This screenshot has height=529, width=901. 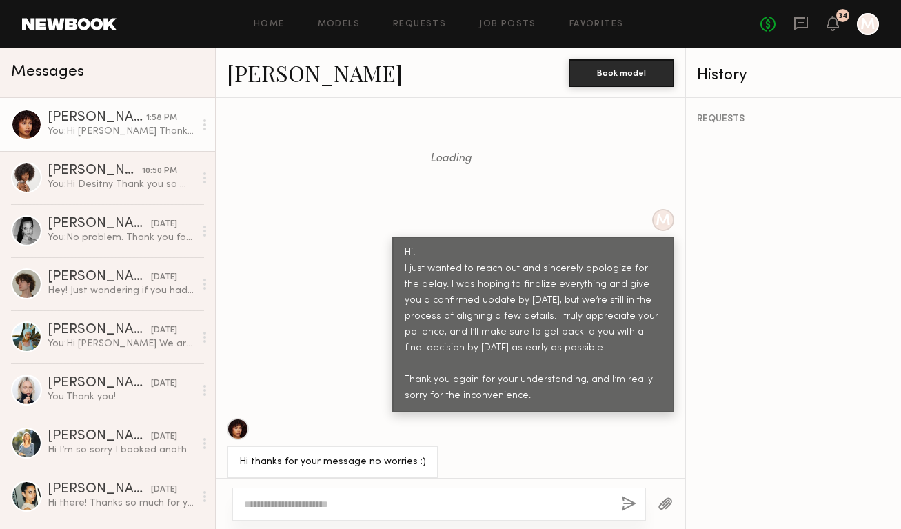 What do you see at coordinates (121, 450) in the screenshot?
I see `div: Hi I’m so sorry I booked another job that is paying more that I have to take, I won’t be able to ...` at bounding box center [121, 450].